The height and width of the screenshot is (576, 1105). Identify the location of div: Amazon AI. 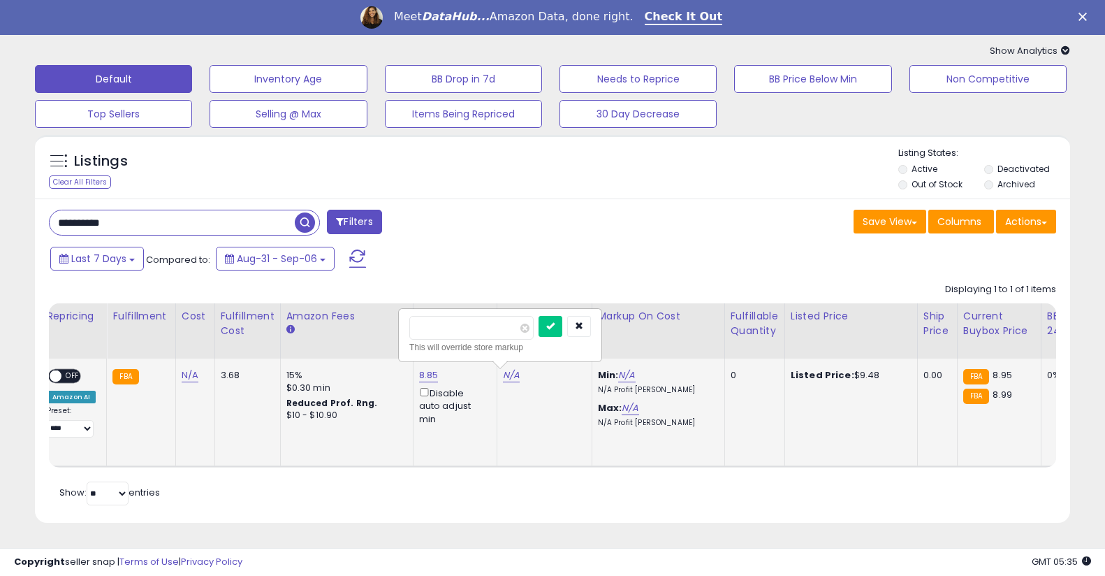
(71, 397).